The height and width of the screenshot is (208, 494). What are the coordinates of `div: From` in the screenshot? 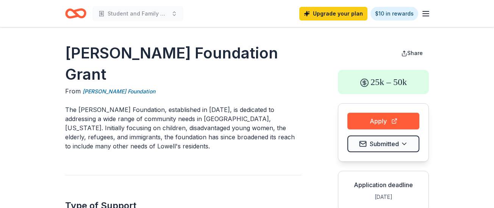 It's located at (183, 91).